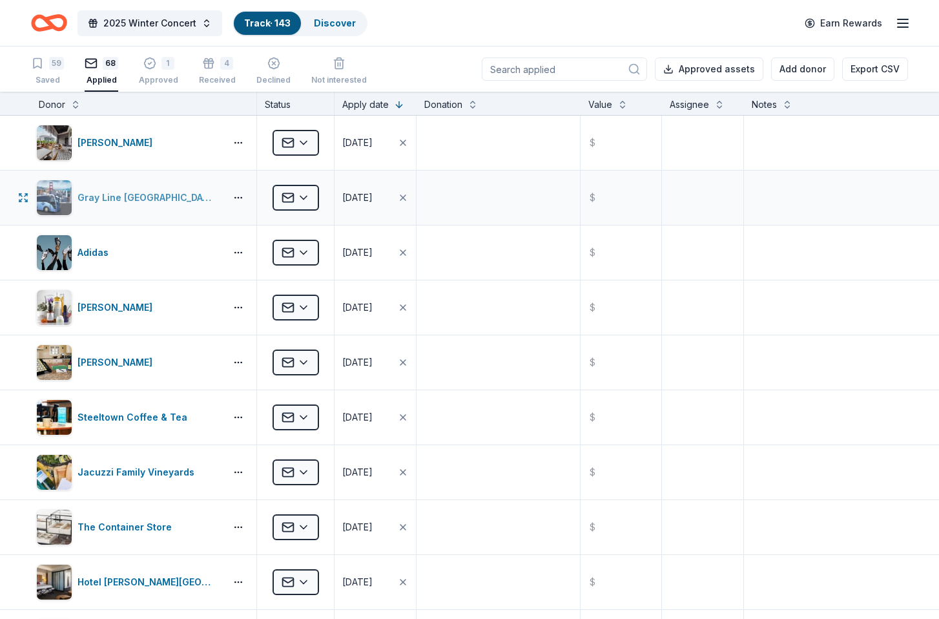 This screenshot has width=939, height=619. I want to click on div: Received, so click(217, 80).